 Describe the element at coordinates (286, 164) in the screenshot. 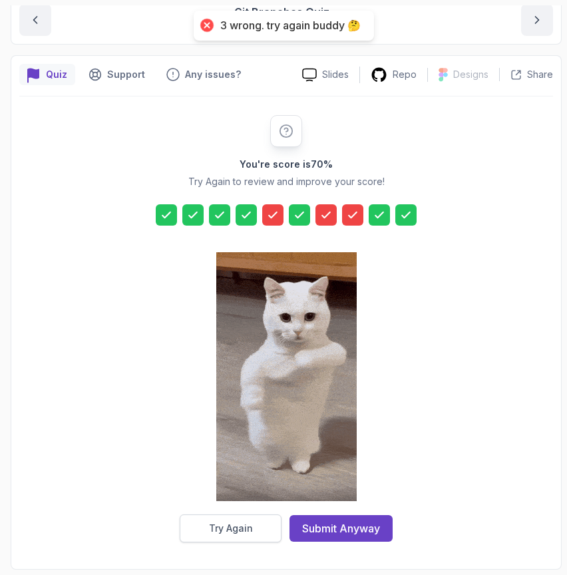

I see `h2: You're score is 70 %` at that location.